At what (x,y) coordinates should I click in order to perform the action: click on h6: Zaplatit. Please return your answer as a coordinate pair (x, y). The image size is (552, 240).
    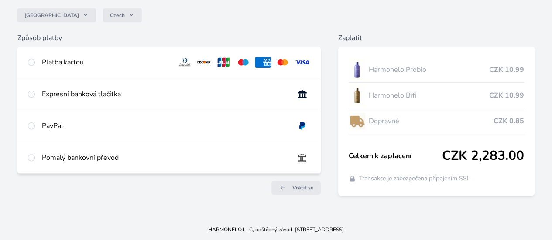
    Looking at the image, I should click on (436, 38).